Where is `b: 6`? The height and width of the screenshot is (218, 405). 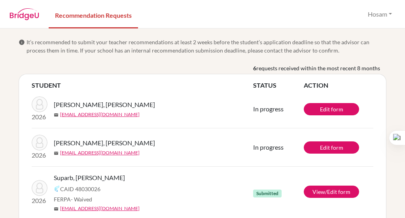
b: 6 is located at coordinates (255, 68).